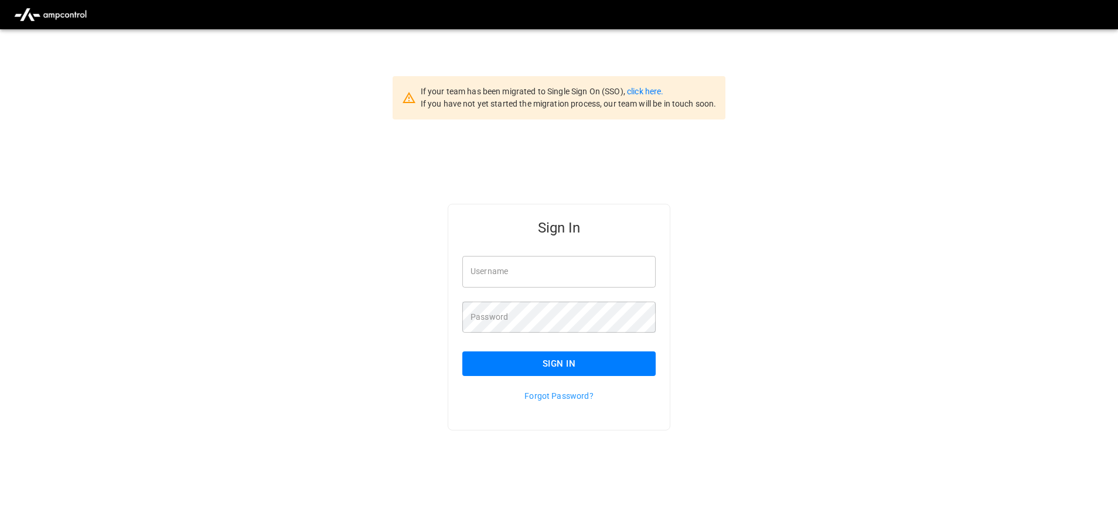  Describe the element at coordinates (645, 91) in the screenshot. I see `a: click here.` at that location.